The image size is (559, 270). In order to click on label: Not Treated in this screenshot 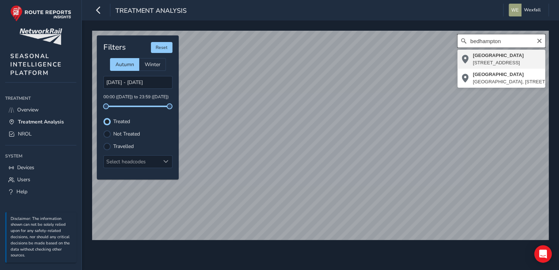, I will do `click(126, 134)`.